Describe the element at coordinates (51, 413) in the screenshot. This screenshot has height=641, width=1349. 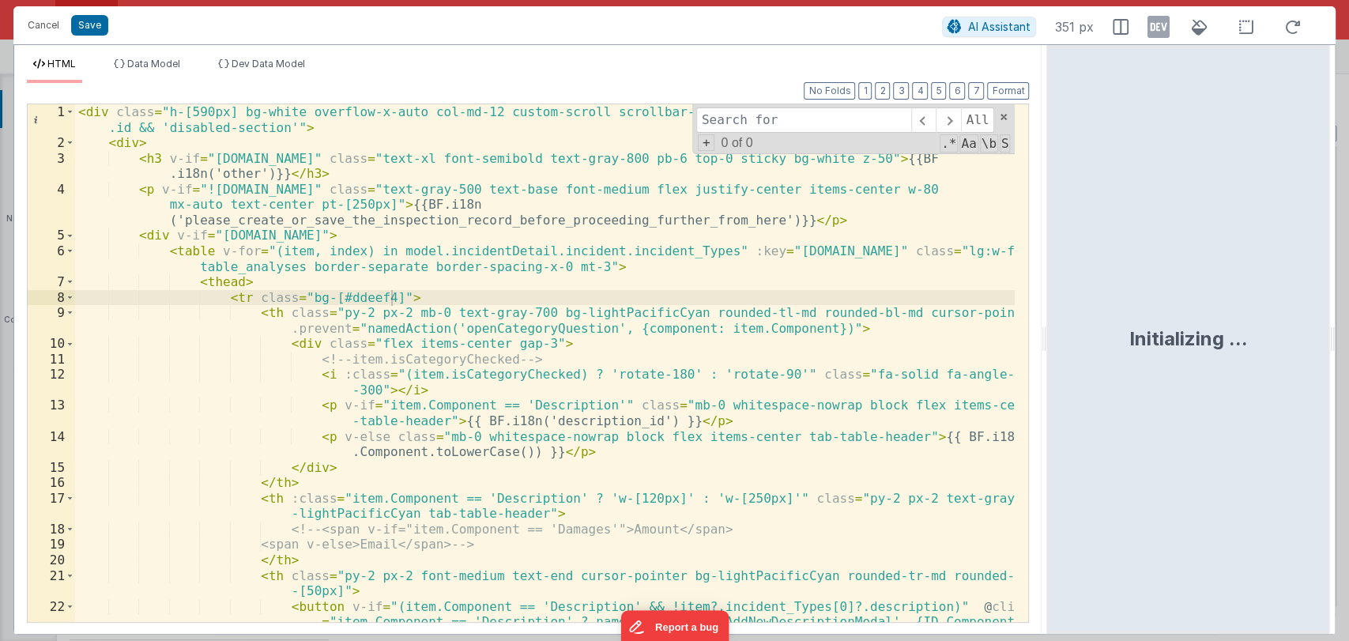
I see `div: 13` at that location.